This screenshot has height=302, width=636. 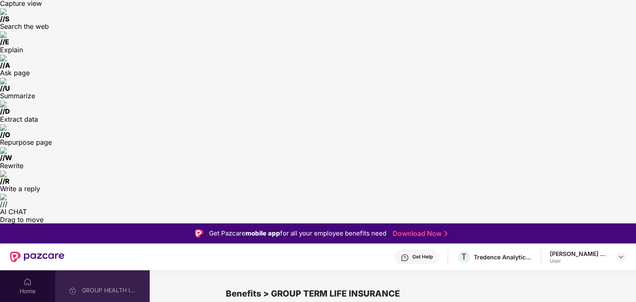 What do you see at coordinates (419, 233) in the screenshot?
I see `a: Download Now` at bounding box center [419, 233].